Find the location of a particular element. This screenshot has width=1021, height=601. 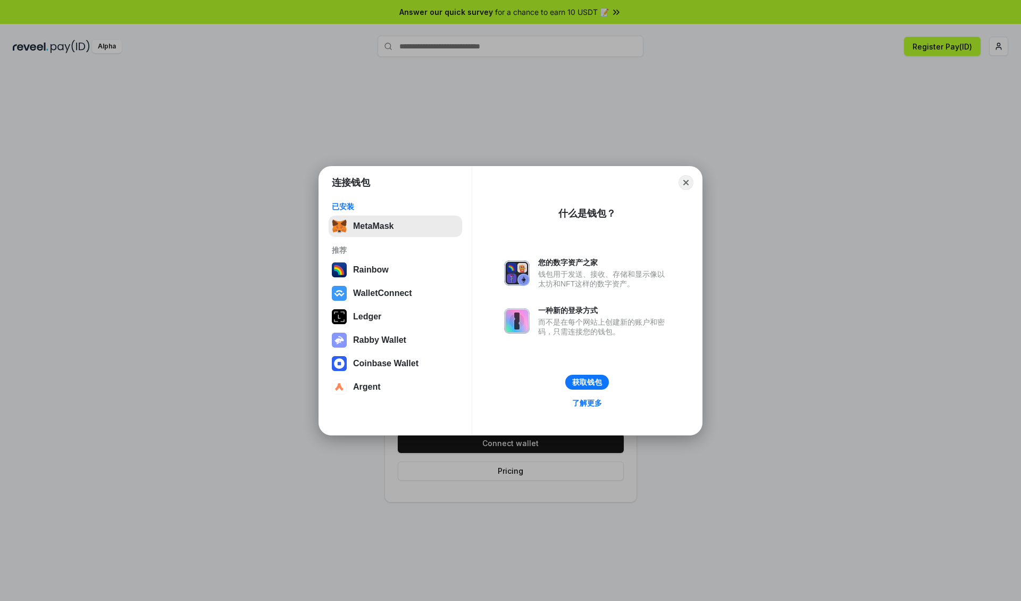

div: 您的数字资产之家 is located at coordinates (604, 262).